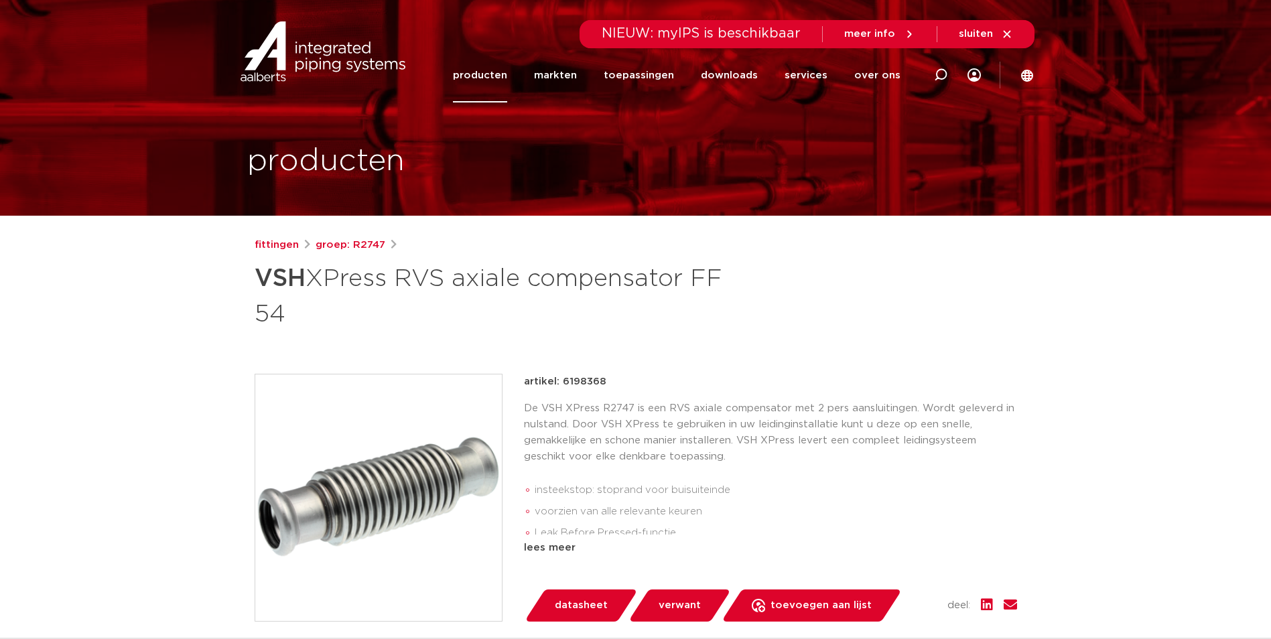  What do you see at coordinates (581, 606) in the screenshot?
I see `a: datasheet` at bounding box center [581, 606].